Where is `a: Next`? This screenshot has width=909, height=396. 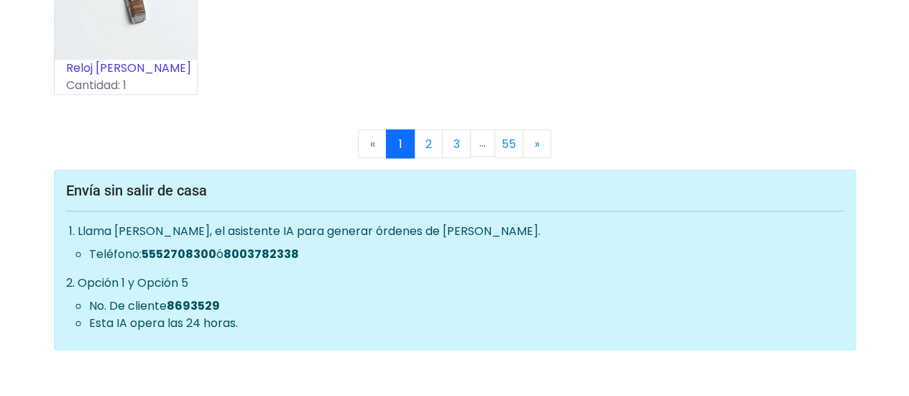
a: Next is located at coordinates (537, 144).